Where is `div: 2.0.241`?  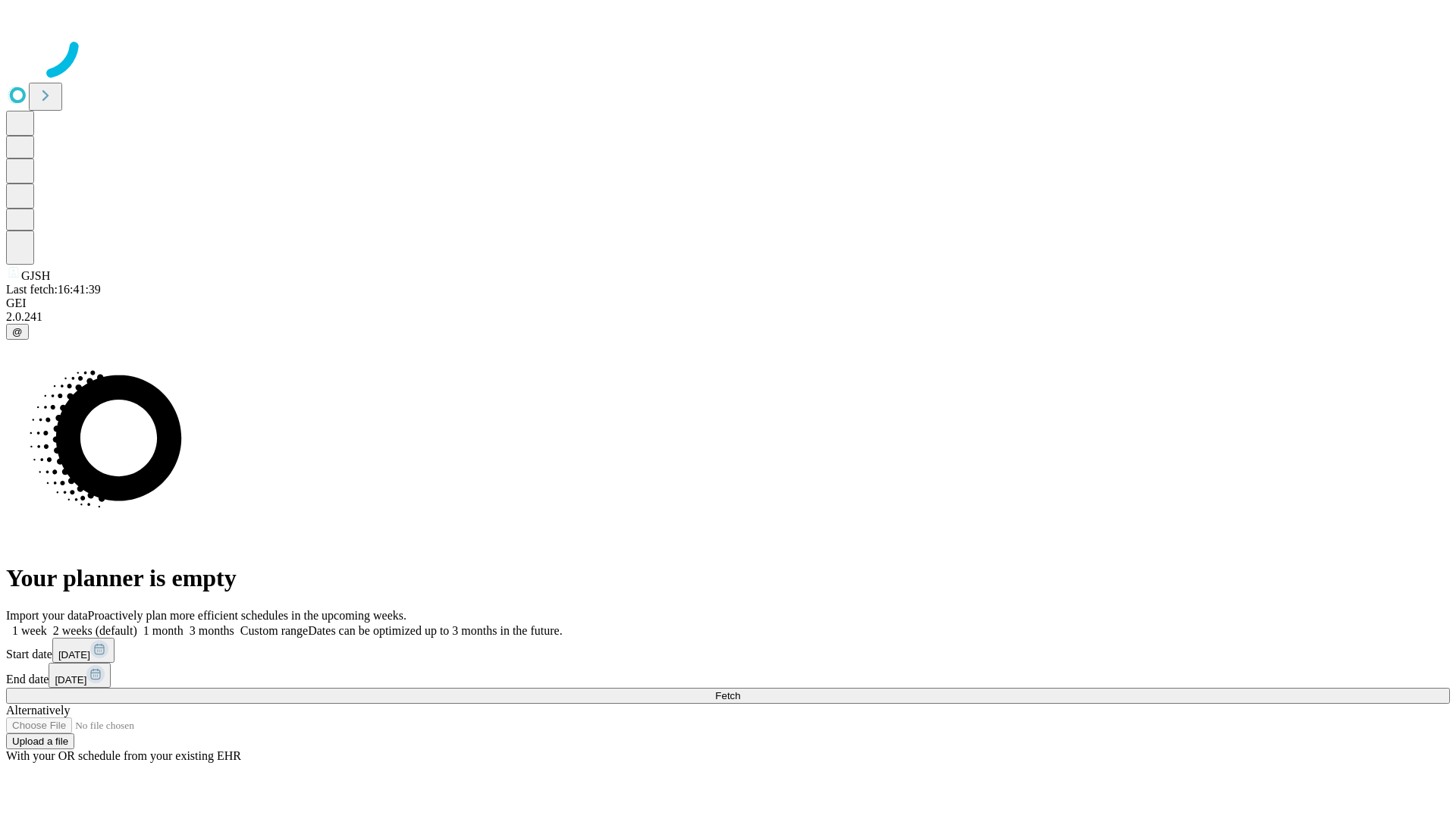
div: 2.0.241 is located at coordinates (728, 317).